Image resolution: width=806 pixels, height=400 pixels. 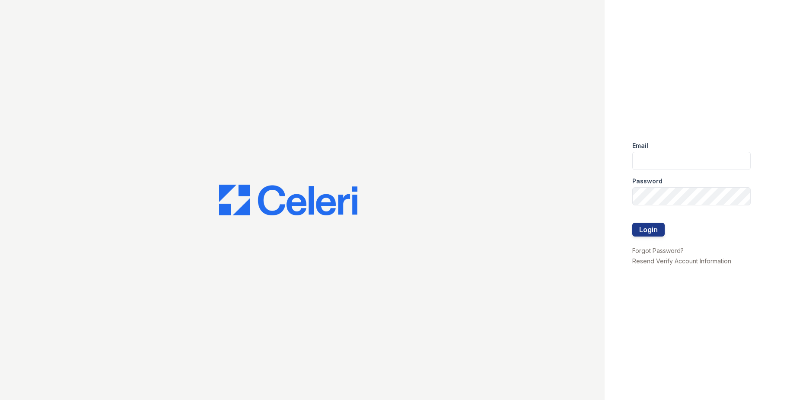 What do you see at coordinates (681, 260) in the screenshot?
I see `a: Resend Verify Account Information` at bounding box center [681, 260].